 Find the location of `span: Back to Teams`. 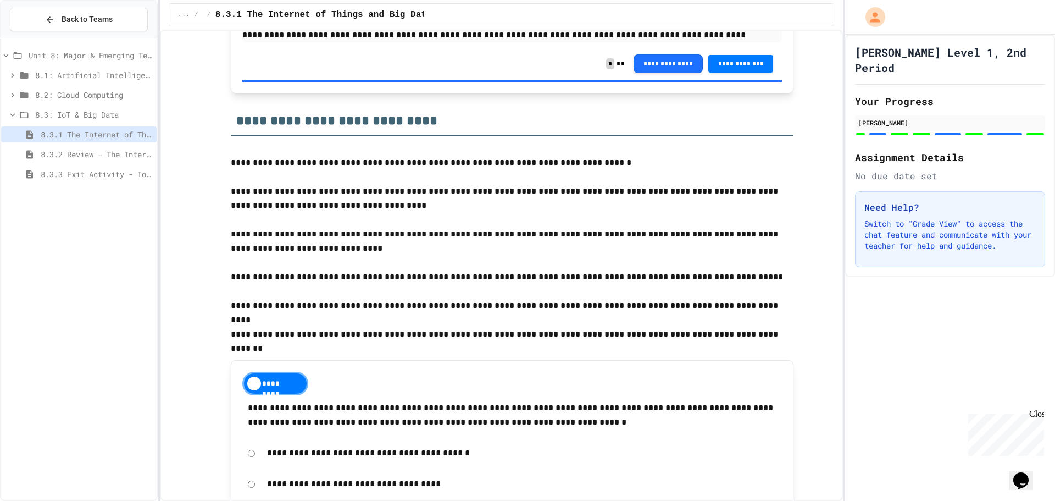

span: Back to Teams is located at coordinates (87, 19).